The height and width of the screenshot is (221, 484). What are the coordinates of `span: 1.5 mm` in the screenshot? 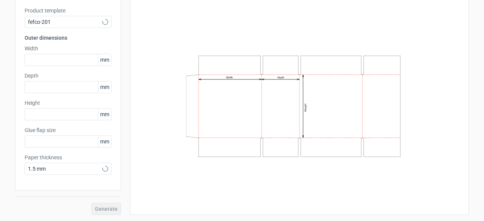 It's located at (65, 169).